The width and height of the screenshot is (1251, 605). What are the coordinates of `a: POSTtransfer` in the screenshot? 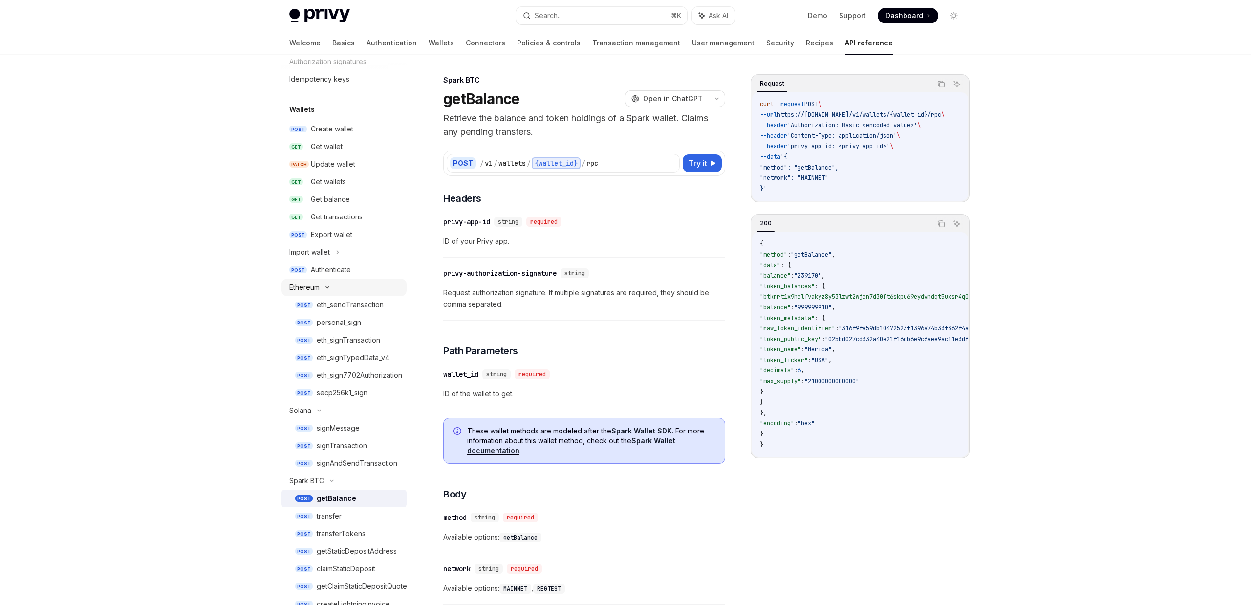 It's located at (344, 516).